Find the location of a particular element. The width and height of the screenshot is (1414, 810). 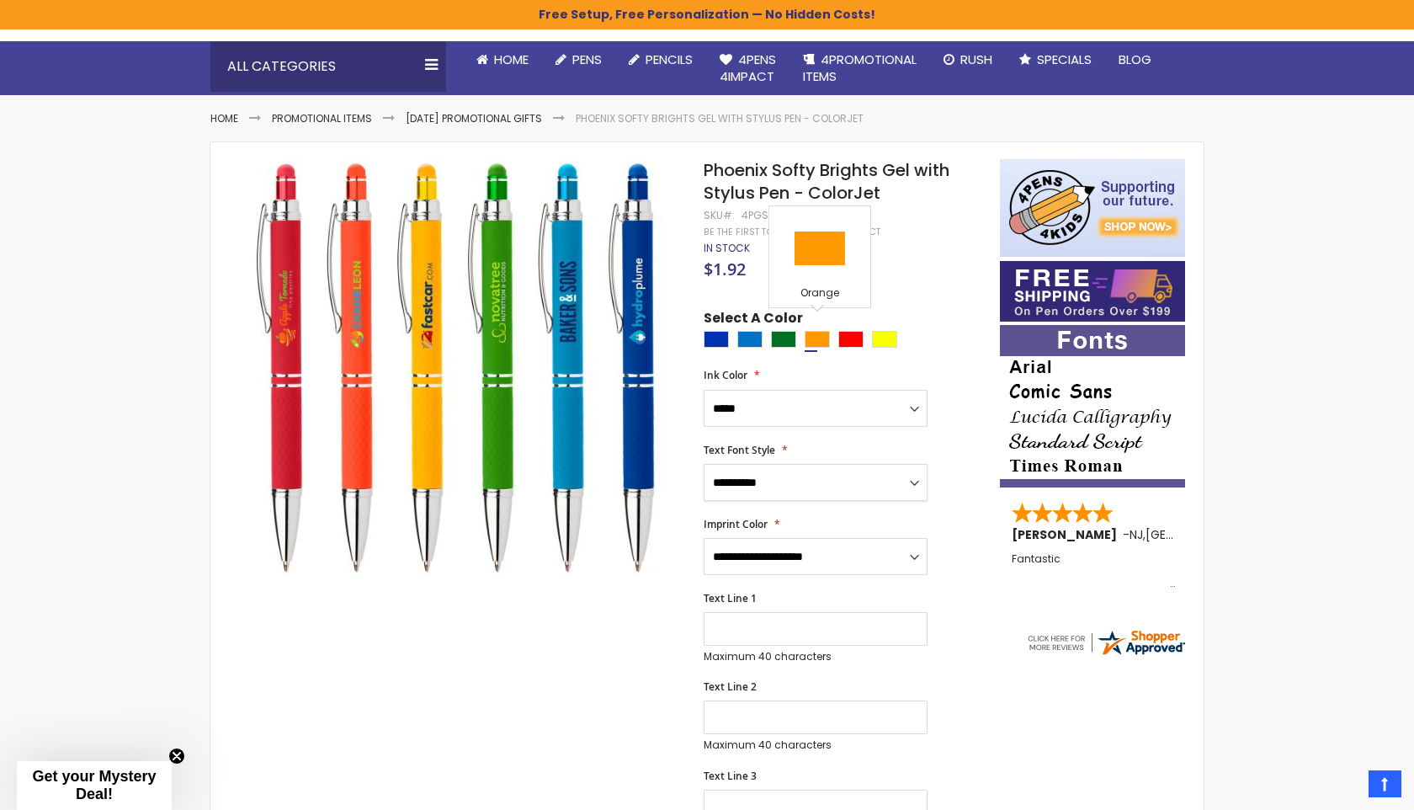

span: Text Line 3 is located at coordinates (730, 775).